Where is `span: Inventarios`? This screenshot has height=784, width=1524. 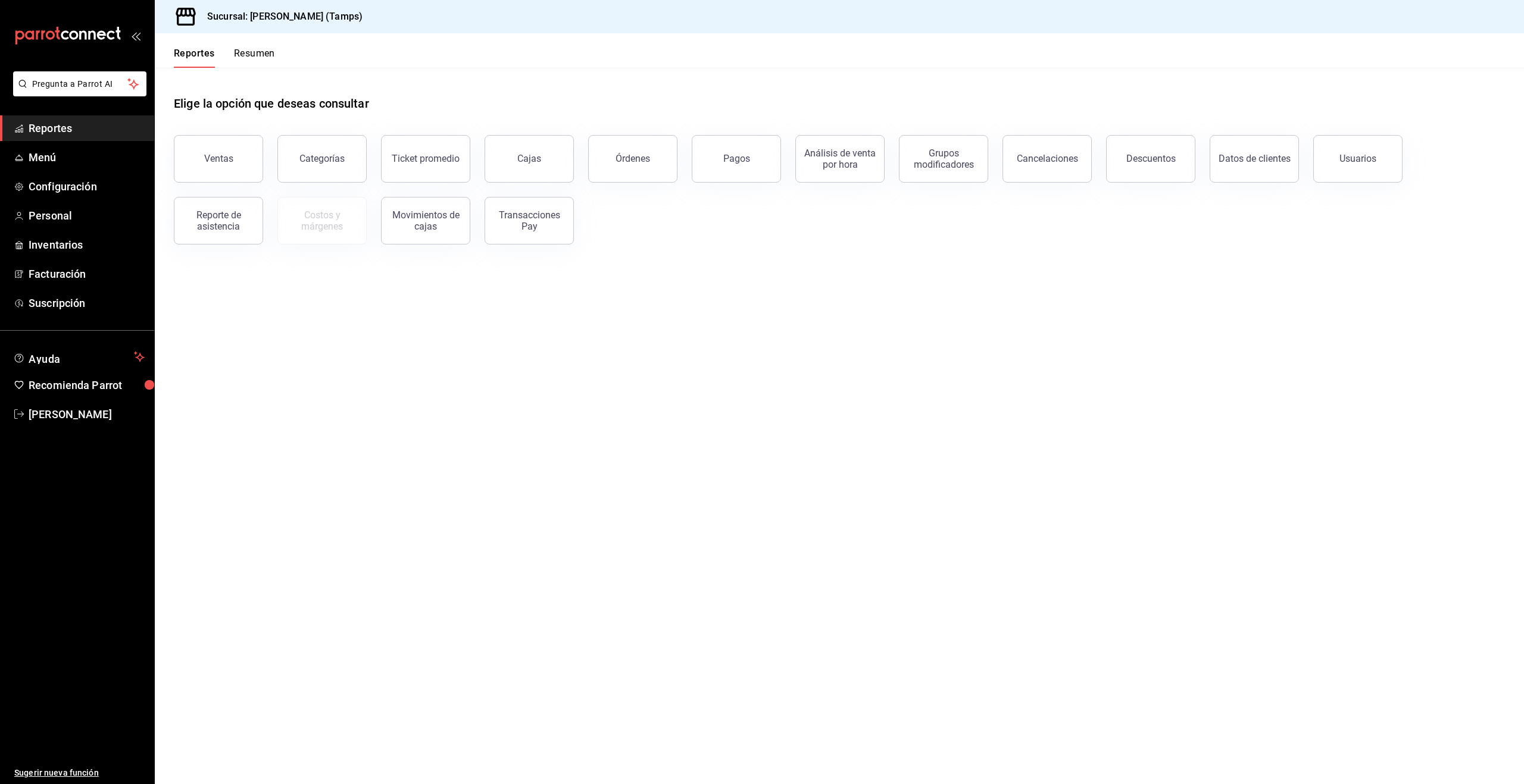 span: Inventarios is located at coordinates (87, 244).